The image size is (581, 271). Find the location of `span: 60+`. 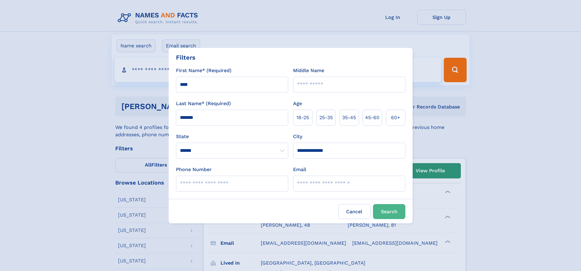

span: 60+ is located at coordinates (396, 117).